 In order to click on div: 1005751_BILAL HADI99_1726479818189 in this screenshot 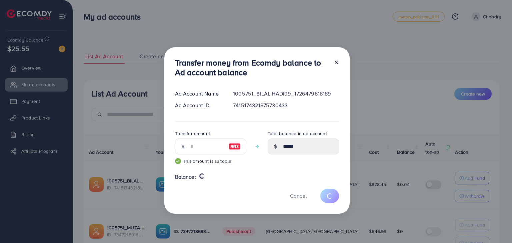, I will do `click(286, 94)`.